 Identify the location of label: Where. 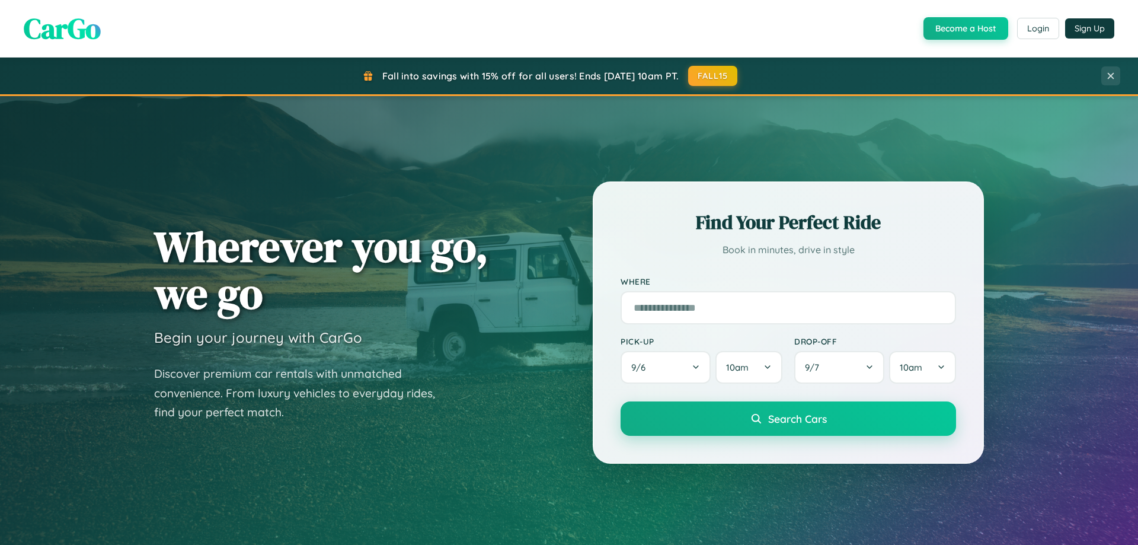
(788, 281).